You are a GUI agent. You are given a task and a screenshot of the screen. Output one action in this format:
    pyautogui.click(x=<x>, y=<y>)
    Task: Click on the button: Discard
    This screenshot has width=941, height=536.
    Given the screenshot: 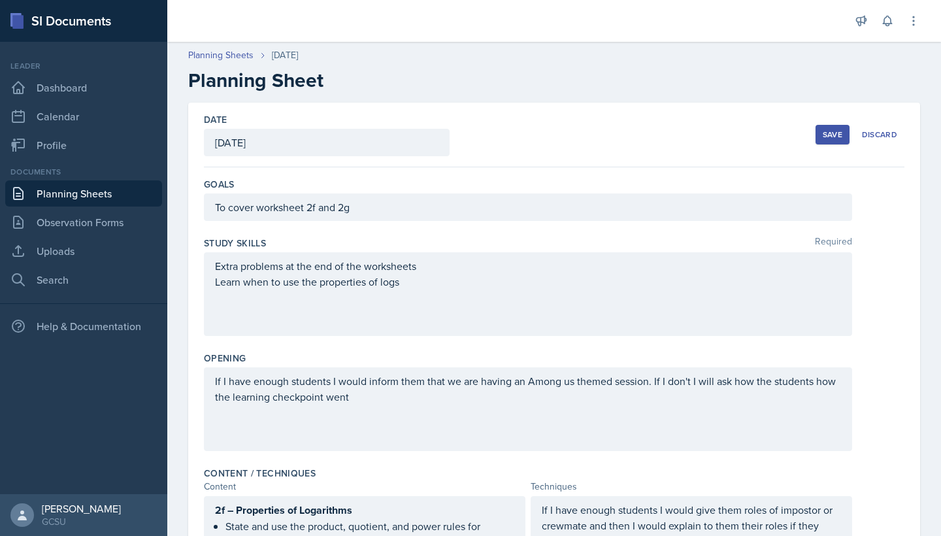 What is the action you would take?
    pyautogui.click(x=879, y=135)
    